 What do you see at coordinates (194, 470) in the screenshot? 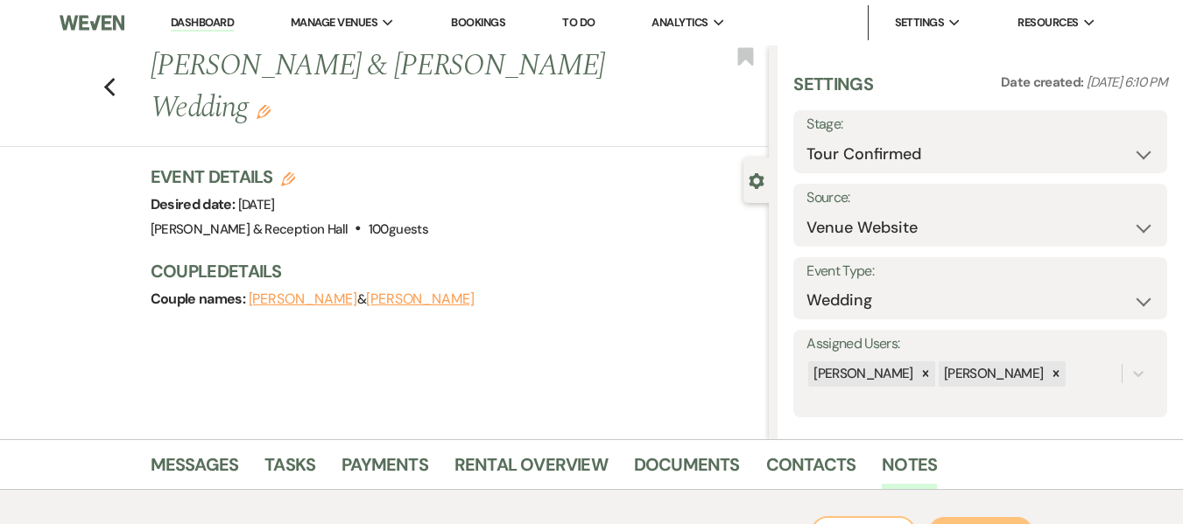
I see `a: Messages` at bounding box center [194, 470].